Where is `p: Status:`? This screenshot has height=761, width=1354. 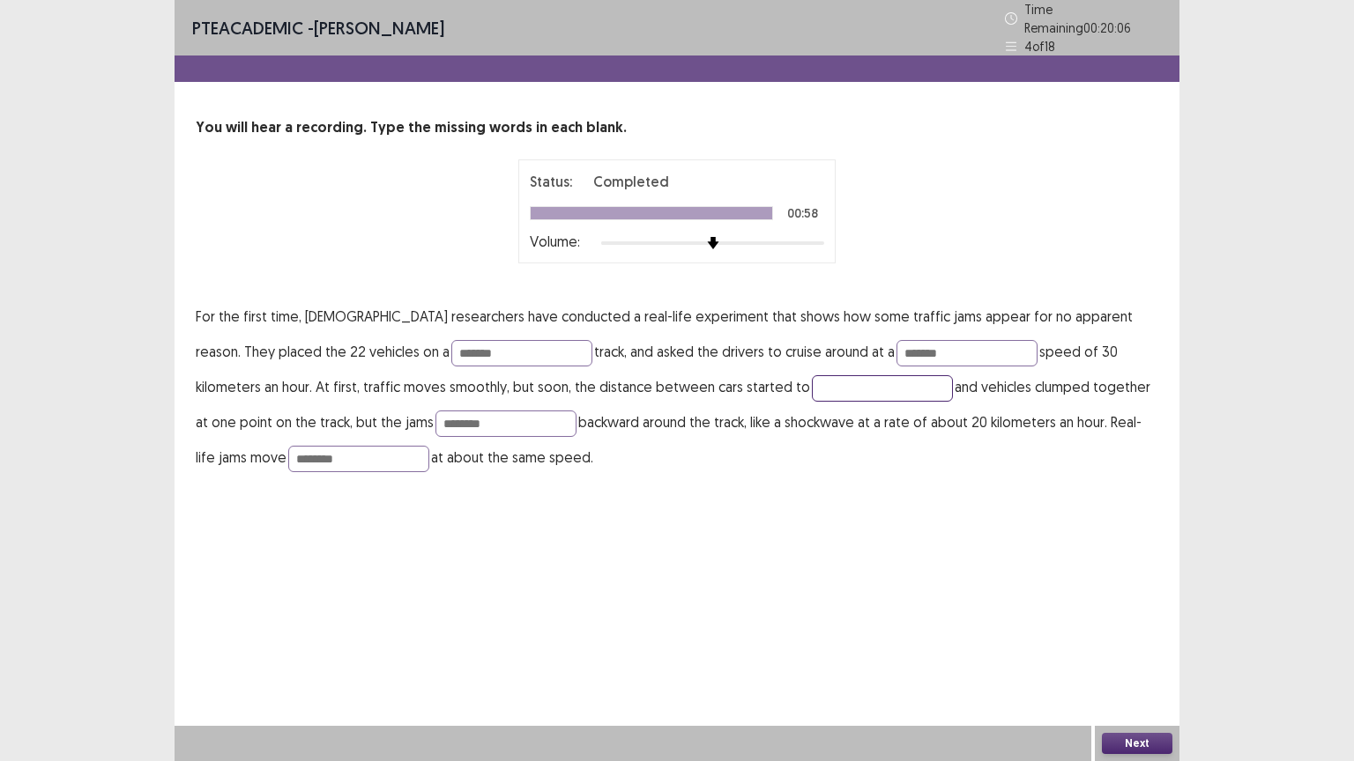 p: Status: is located at coordinates (551, 182).